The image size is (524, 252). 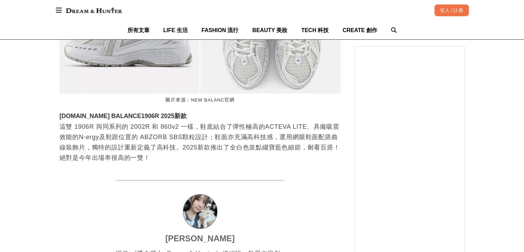 What do you see at coordinates (94, 10) in the screenshot?
I see `img: Dream & Hunter` at bounding box center [94, 10].